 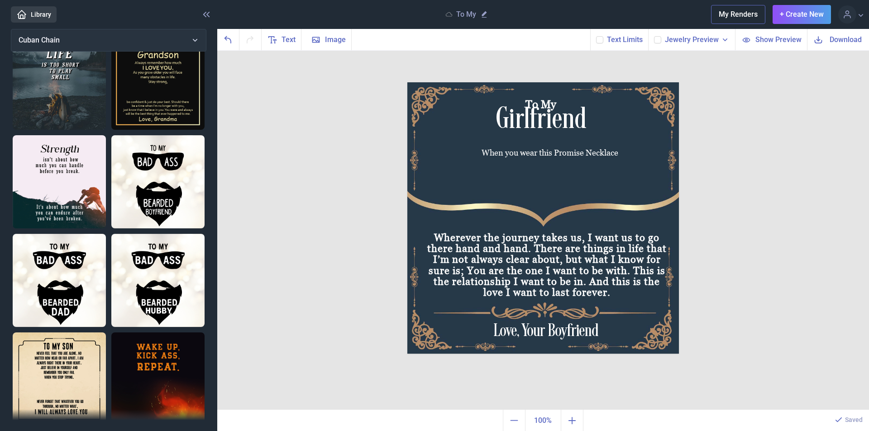 I want to click on a: Library, so click(x=33, y=14).